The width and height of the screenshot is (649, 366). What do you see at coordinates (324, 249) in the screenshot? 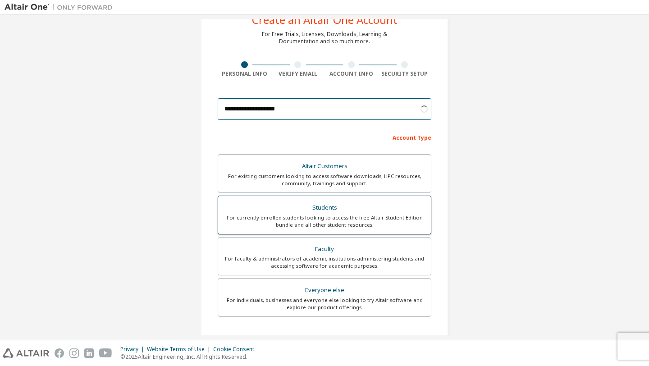
I see `div: Faculty` at bounding box center [324, 249].